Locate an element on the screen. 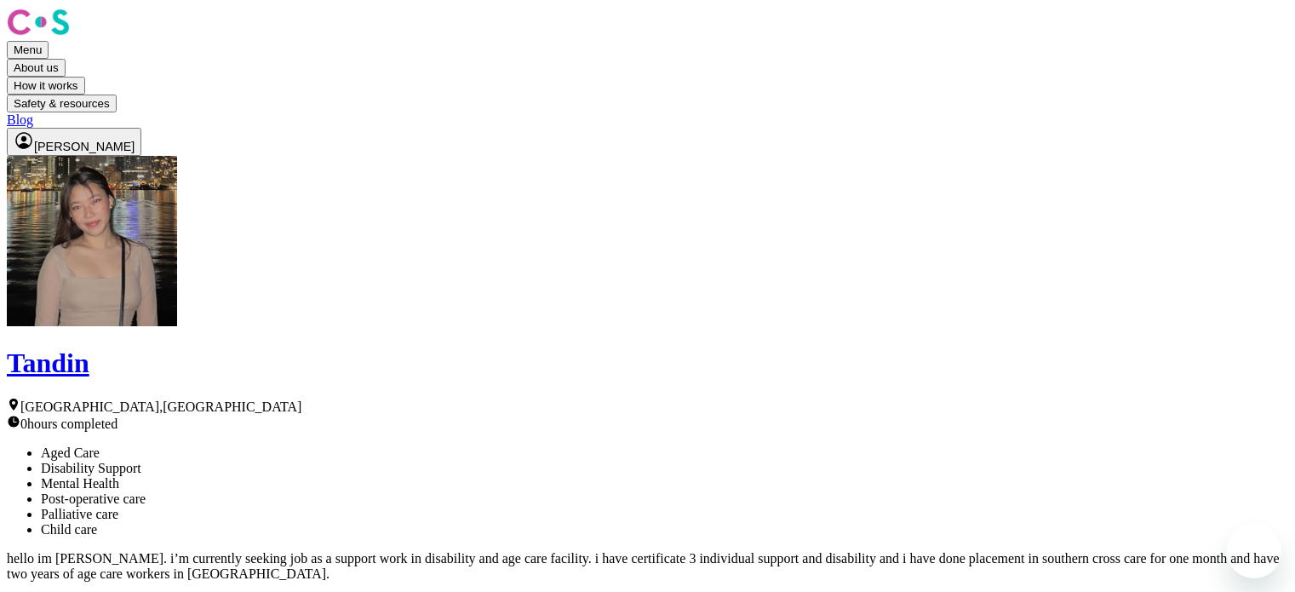 The height and width of the screenshot is (592, 1295). img: Tandin is located at coordinates (92, 241).